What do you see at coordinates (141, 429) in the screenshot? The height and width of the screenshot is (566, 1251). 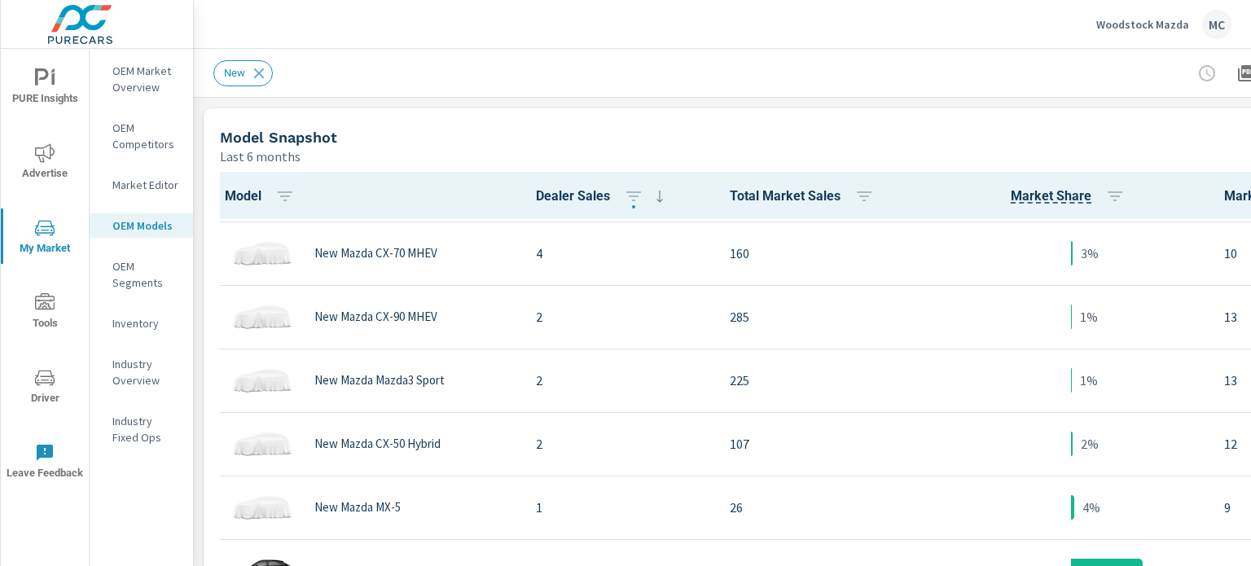 I see `div: Industry Fixed Ops` at bounding box center [141, 429].